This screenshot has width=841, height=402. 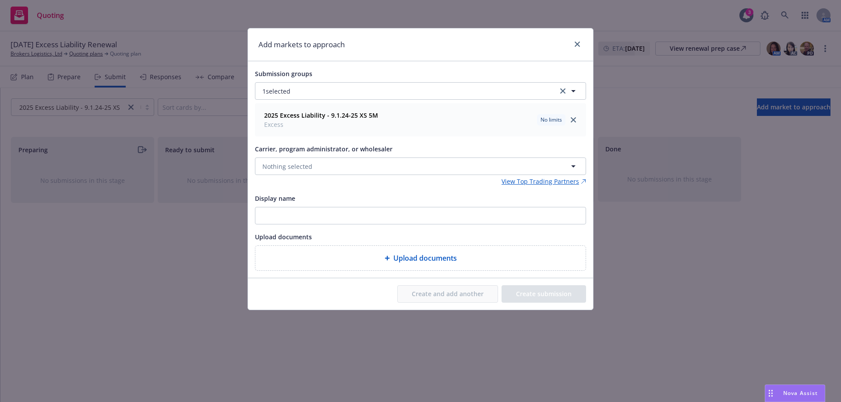 I want to click on span: No limits, so click(x=551, y=120).